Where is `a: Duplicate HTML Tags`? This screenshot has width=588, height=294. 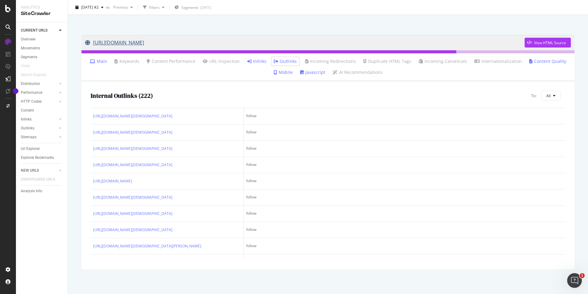
a: Duplicate HTML Tags is located at coordinates (387, 61).